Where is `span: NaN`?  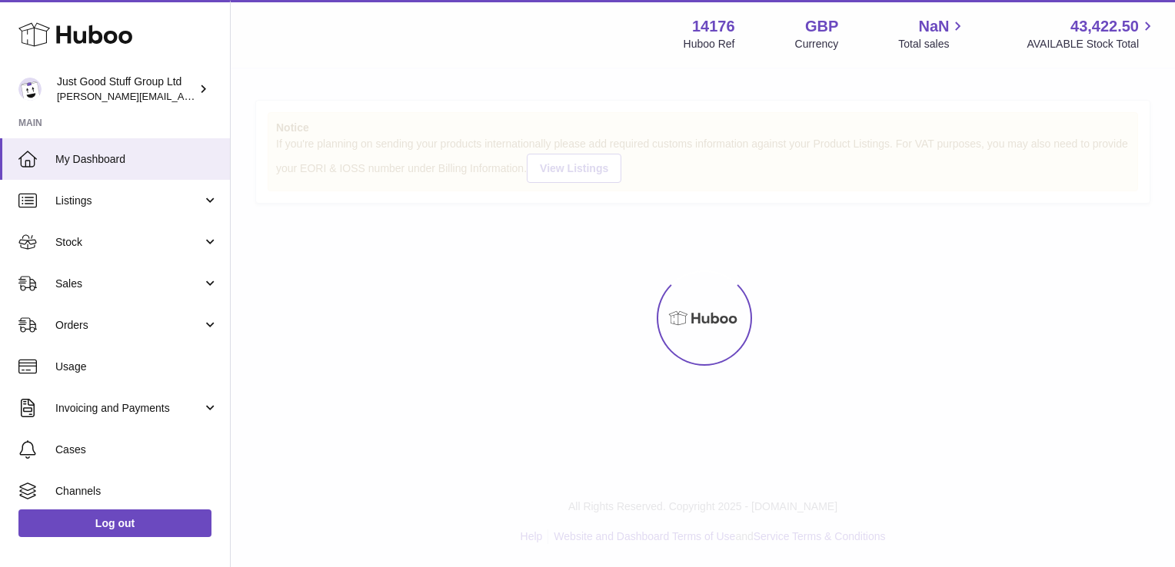
span: NaN is located at coordinates (933, 26).